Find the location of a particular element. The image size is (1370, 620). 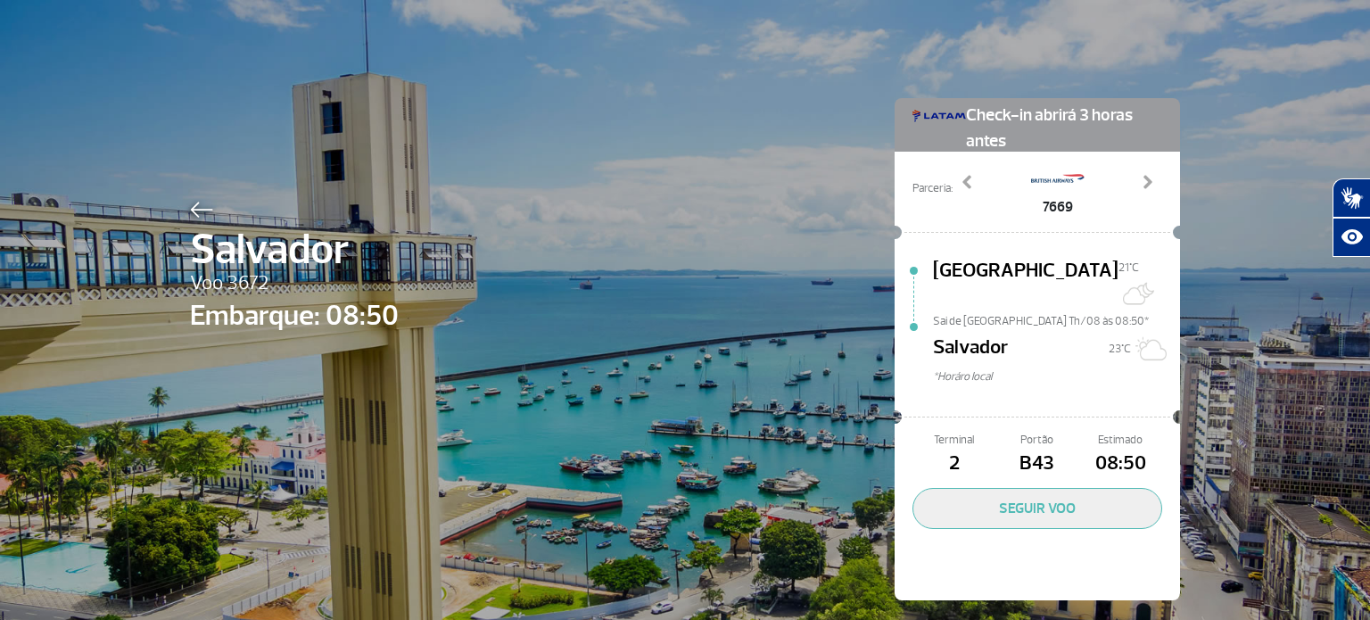

div: Plugin de acessibilidade da Hand Talk. is located at coordinates (1351, 218).